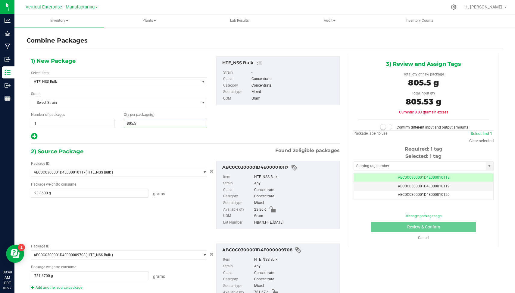  Describe the element at coordinates (112, 82) in the screenshot. I see `span: HTE_NSS Bulk` at that location.